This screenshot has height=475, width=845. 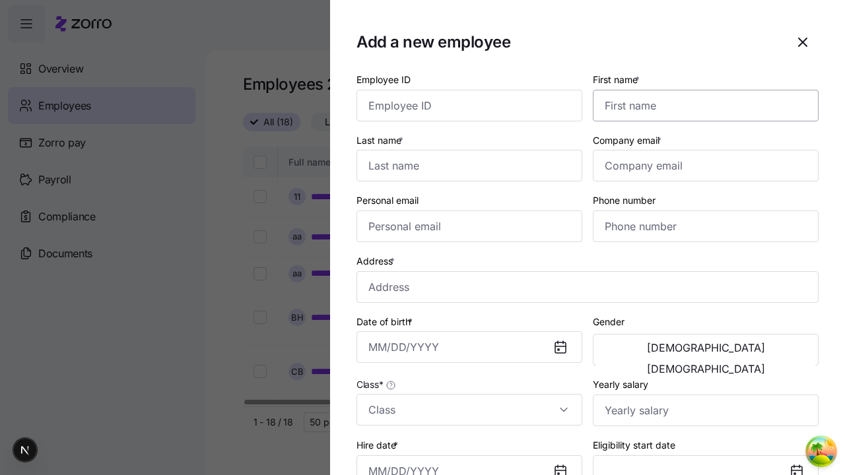 I want to click on label: Gender, so click(x=609, y=322).